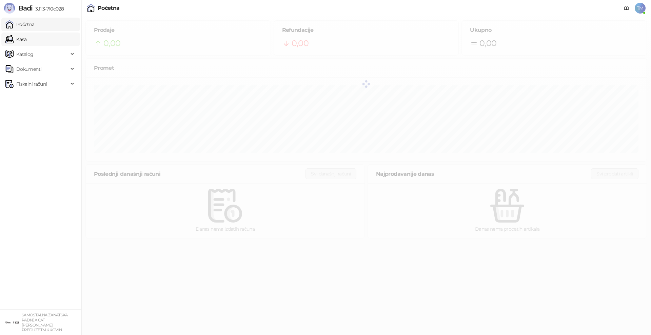 The width and height of the screenshot is (651, 335). What do you see at coordinates (9, 8) in the screenshot?
I see `img: Logo` at bounding box center [9, 8].